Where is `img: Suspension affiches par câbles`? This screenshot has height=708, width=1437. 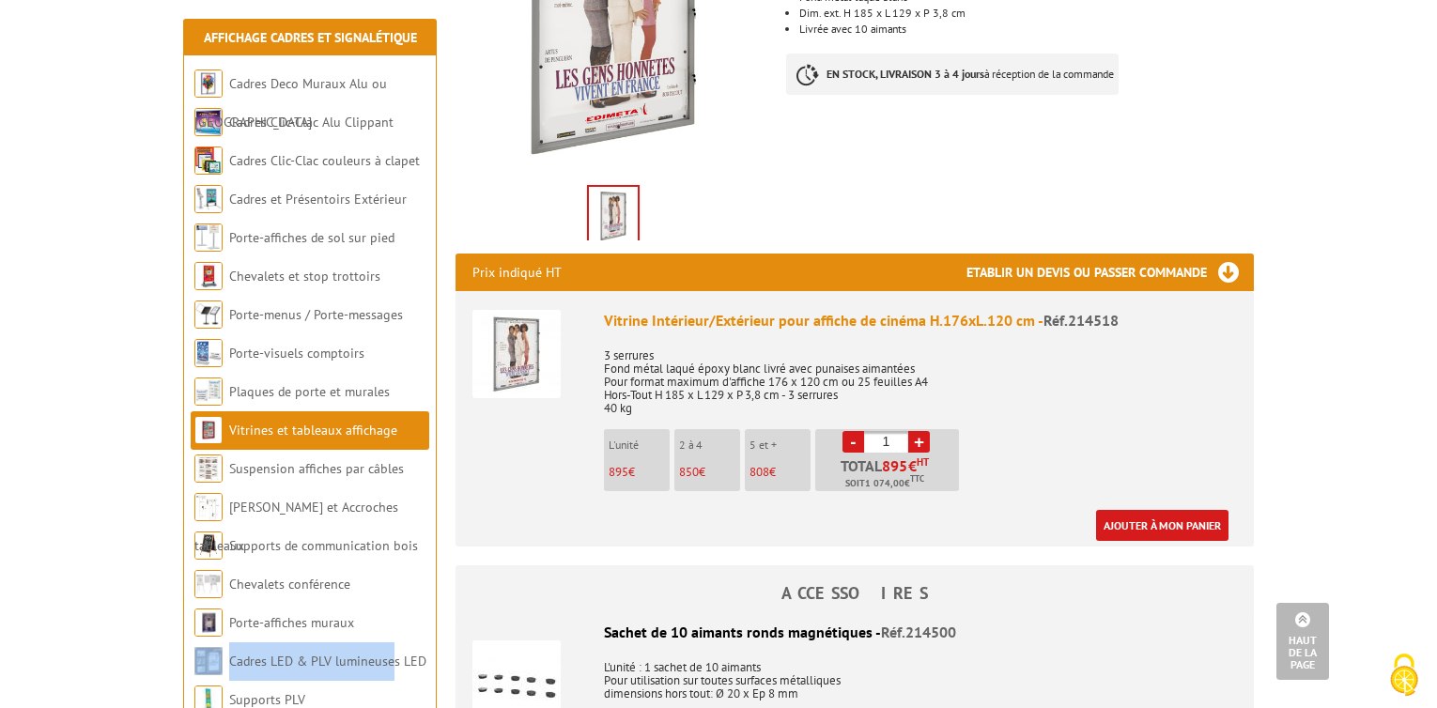 img: Suspension affiches par câbles is located at coordinates (209, 469).